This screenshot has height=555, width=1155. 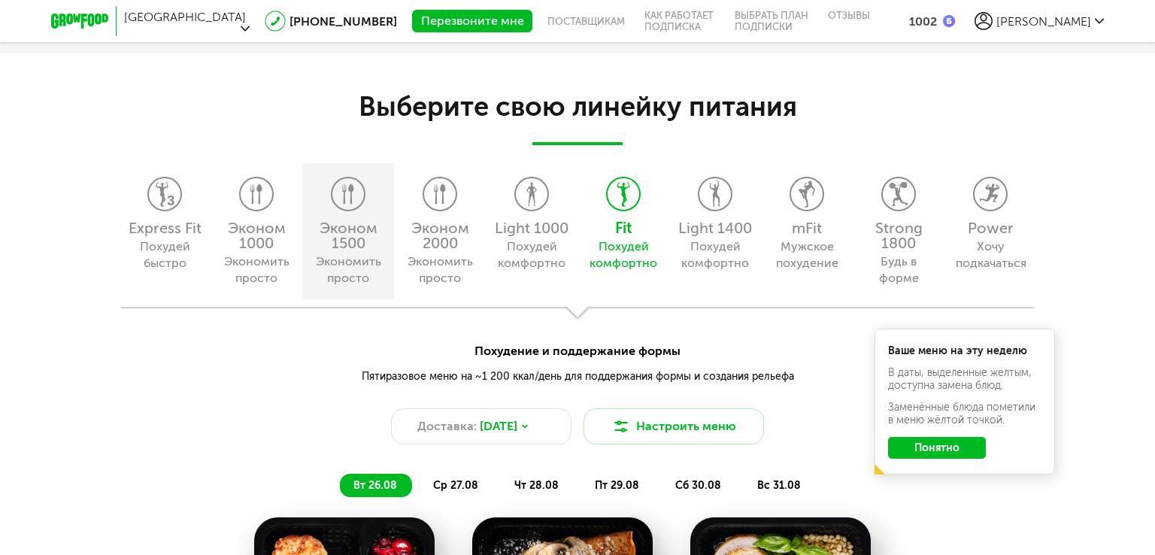 What do you see at coordinates (965, 379) in the screenshot?
I see `div: В даты, выделенные желтым, доступна замена блюд.` at bounding box center [965, 379].